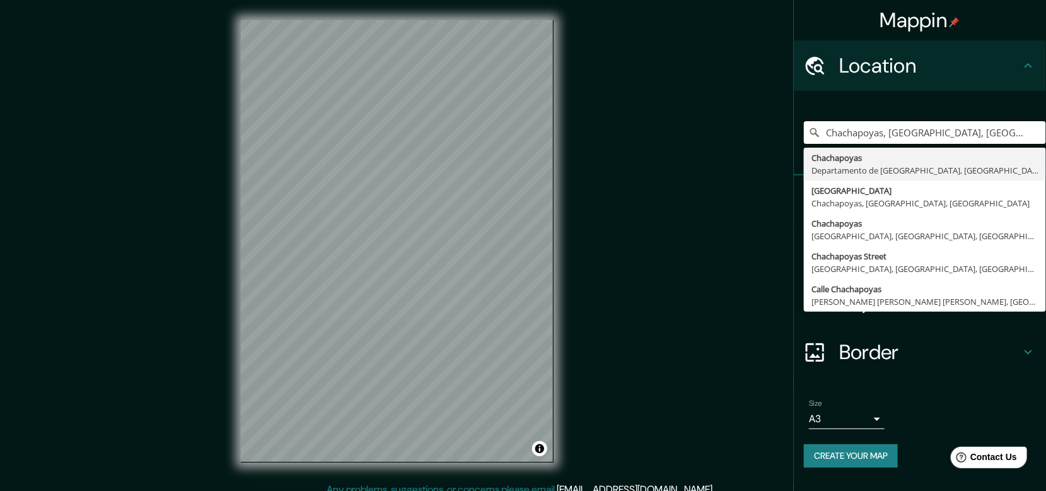  Describe the element at coordinates (930, 66) in the screenshot. I see `h4: Location` at that location.